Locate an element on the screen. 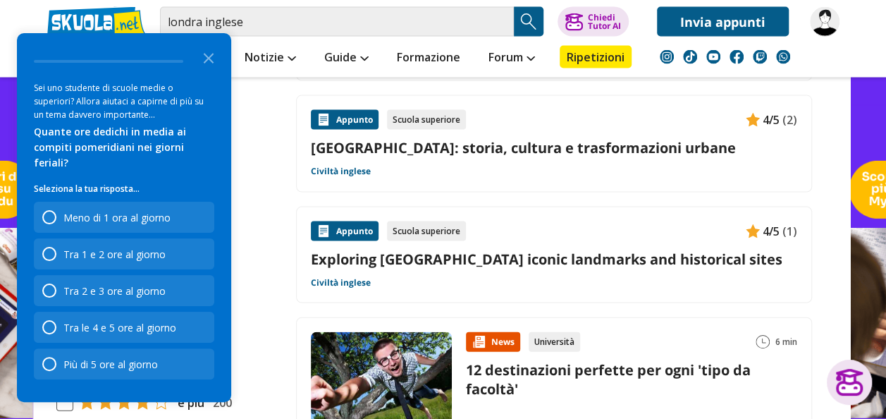 The width and height of the screenshot is (886, 419). button: ChiediTutor AI is located at coordinates (593, 22).